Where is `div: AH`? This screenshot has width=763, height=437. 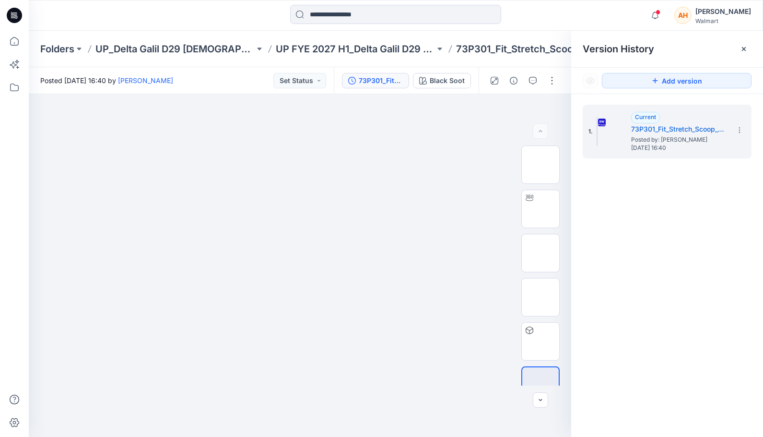
div: AH is located at coordinates (683, 15).